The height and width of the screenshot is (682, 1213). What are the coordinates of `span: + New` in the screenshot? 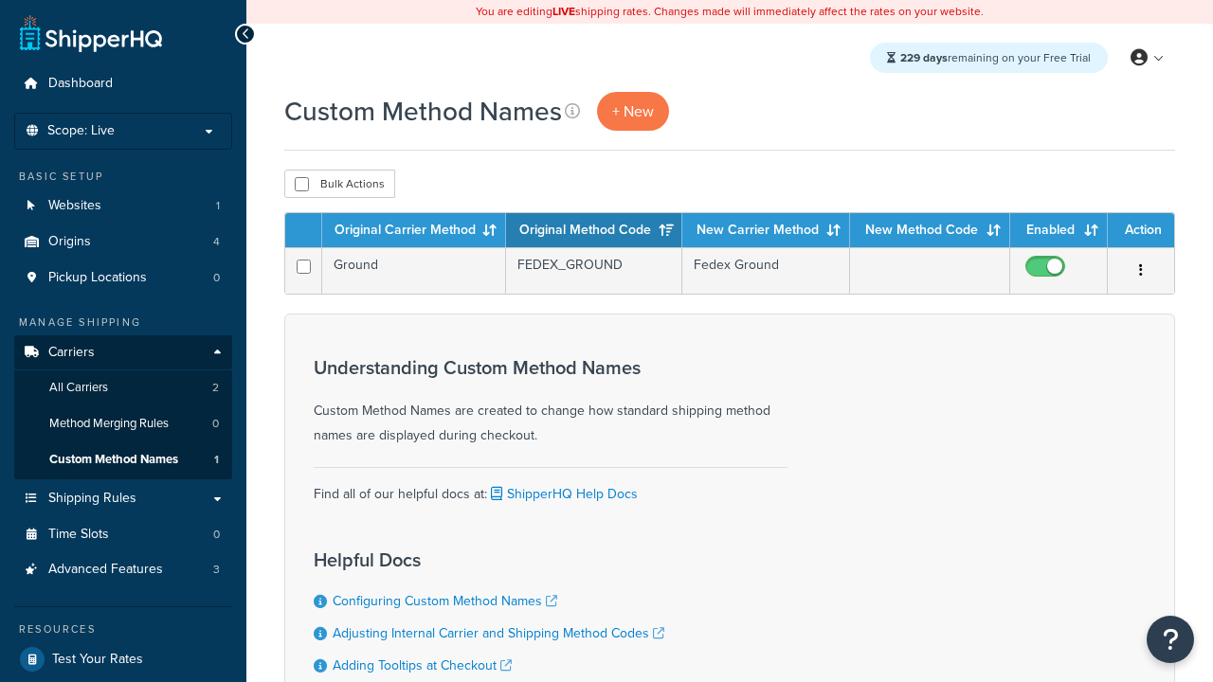 It's located at (633, 111).